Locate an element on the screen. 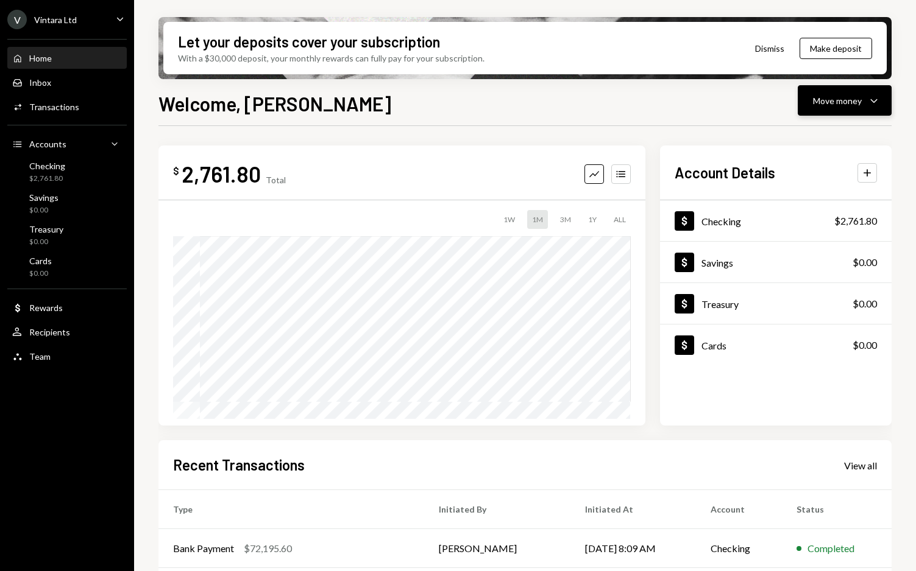 This screenshot has width=916, height=571. a: Rewards is located at coordinates (67, 308).